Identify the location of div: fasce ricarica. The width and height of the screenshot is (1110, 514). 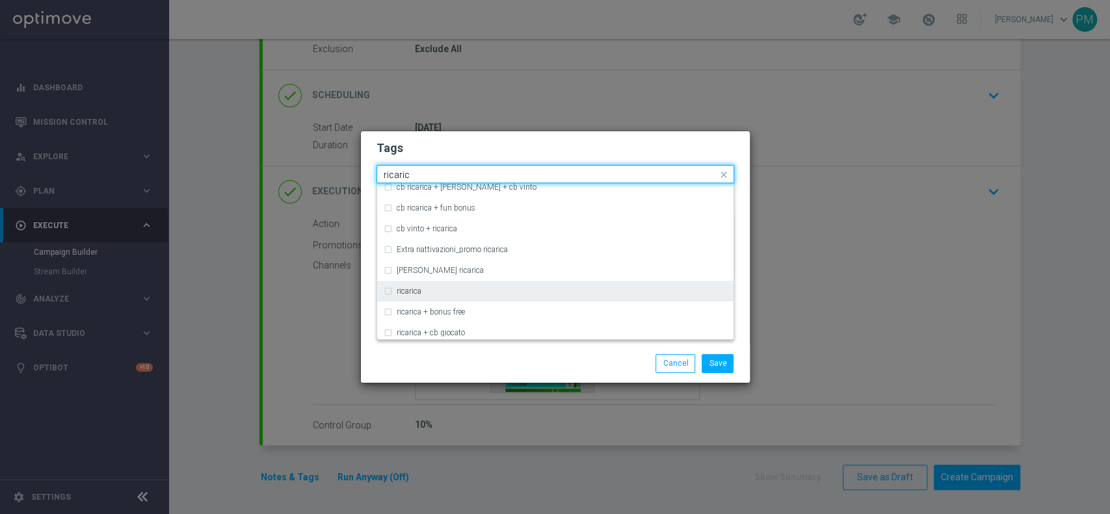
(555, 270).